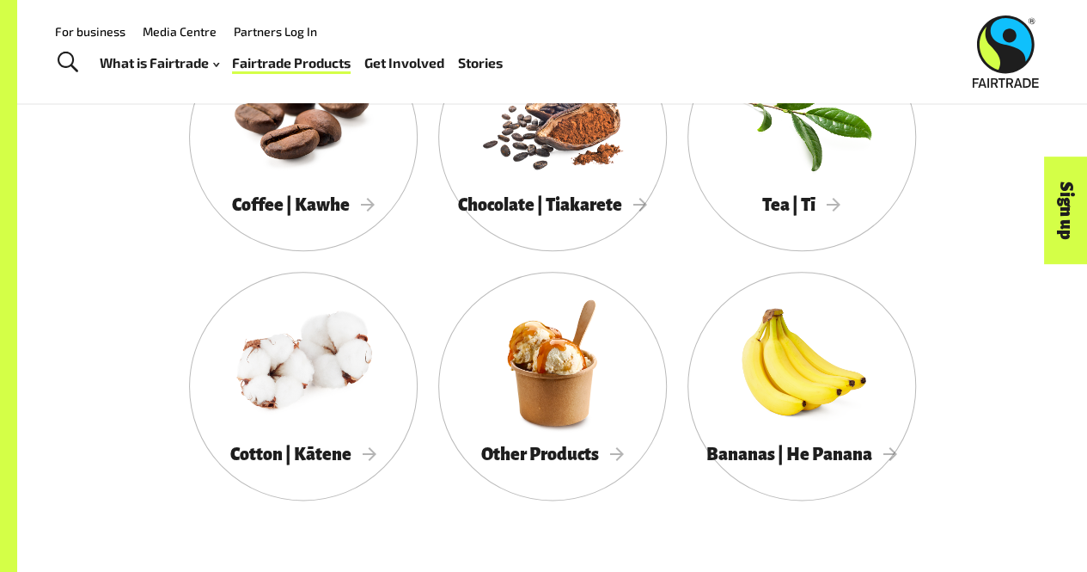  Describe the element at coordinates (802, 454) in the screenshot. I see `span: Bananas | He Panana` at that location.